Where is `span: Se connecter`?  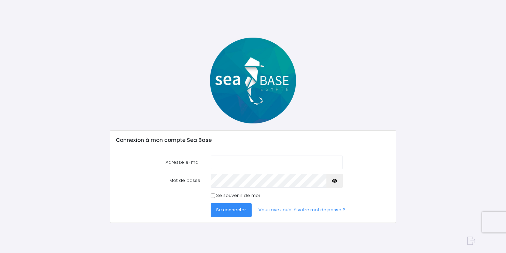 span: Se connecter is located at coordinates (231, 209).